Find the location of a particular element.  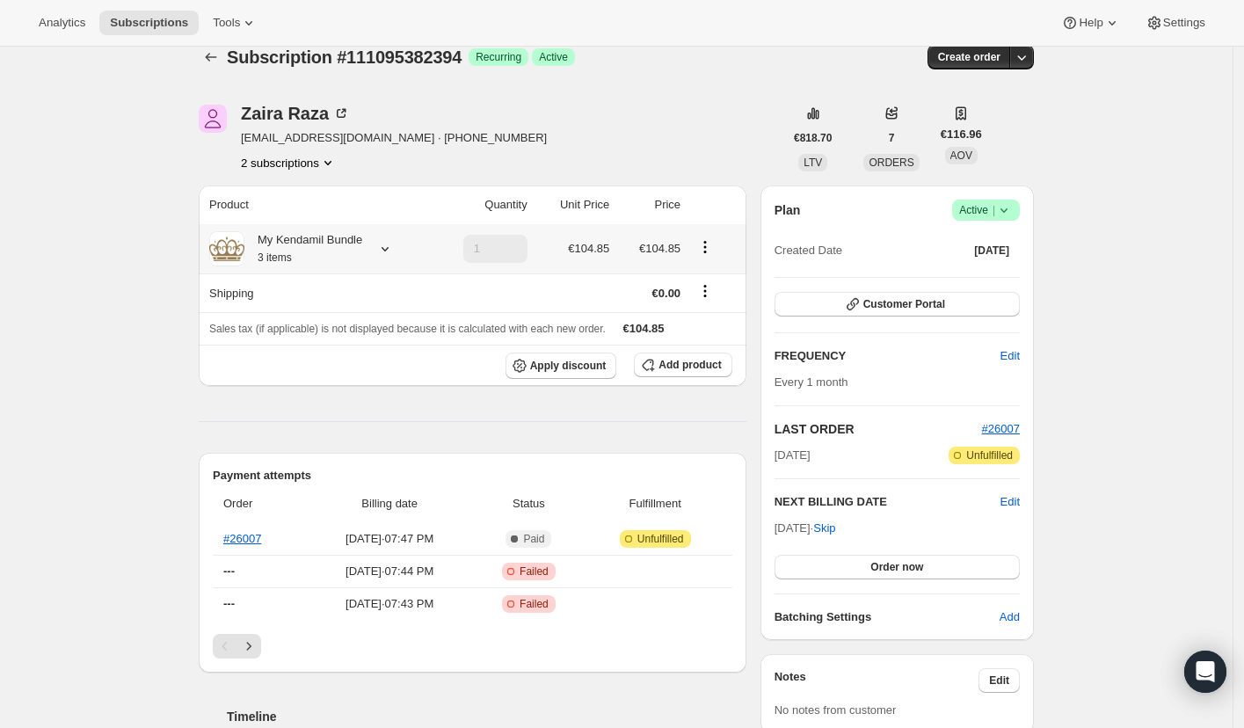

span: AOV is located at coordinates (961, 156).